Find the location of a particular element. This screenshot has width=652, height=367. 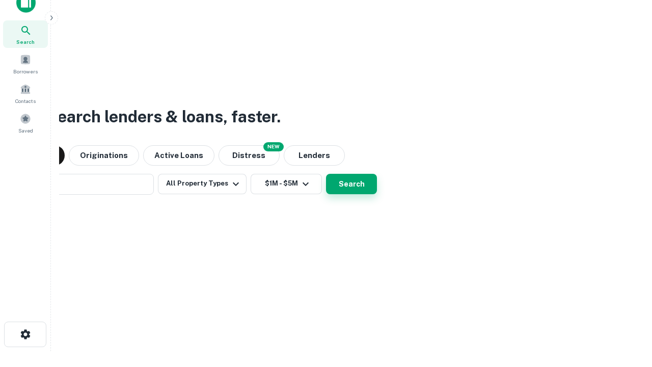

span: Search is located at coordinates (25, 42).